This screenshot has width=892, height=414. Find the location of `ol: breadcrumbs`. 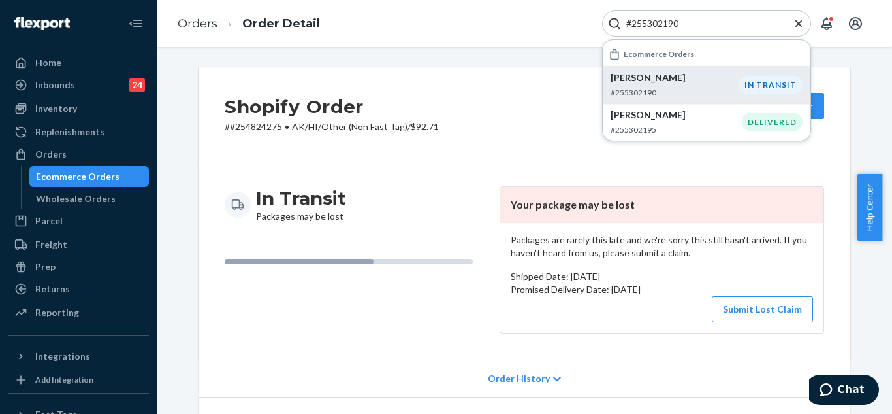

ol: breadcrumbs is located at coordinates (249, 24).